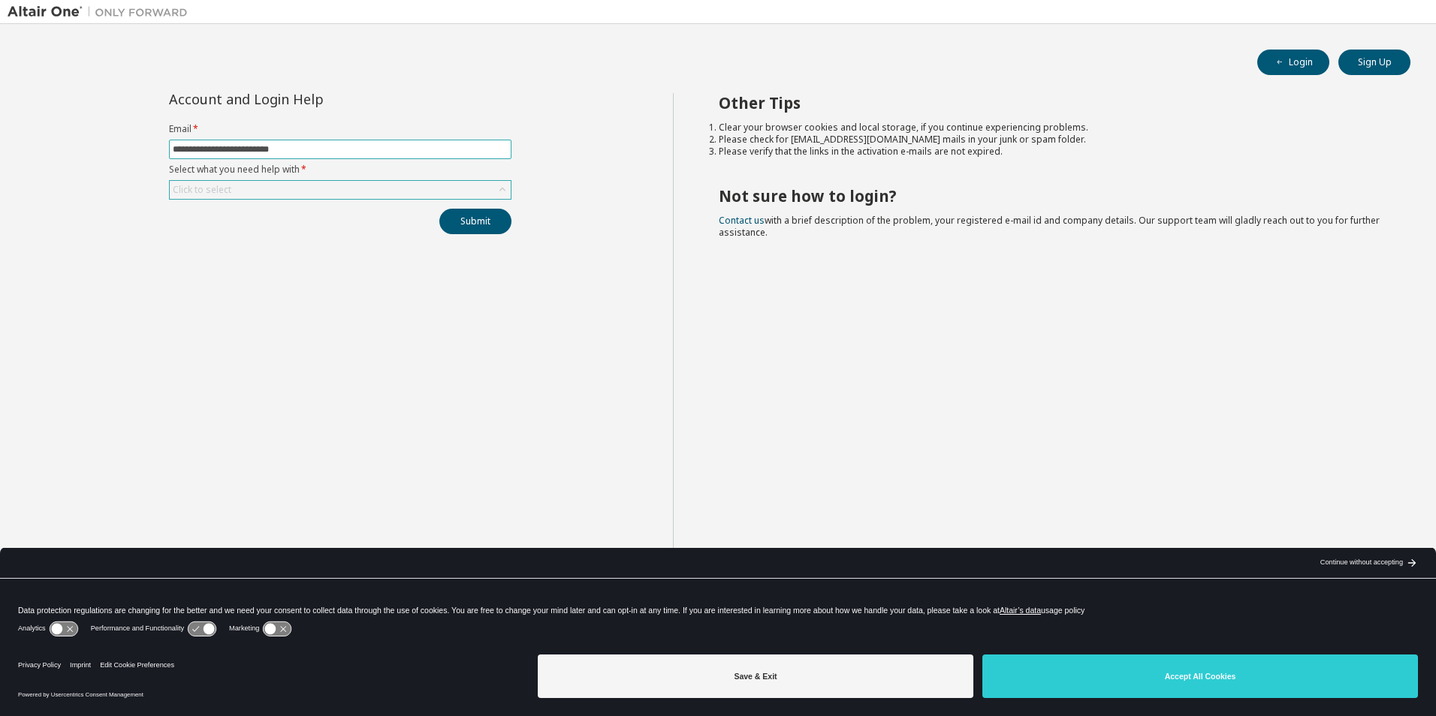 The width and height of the screenshot is (1436, 716). What do you see at coordinates (1051, 196) in the screenshot?
I see `h2: Not sure how to login?` at bounding box center [1051, 196].